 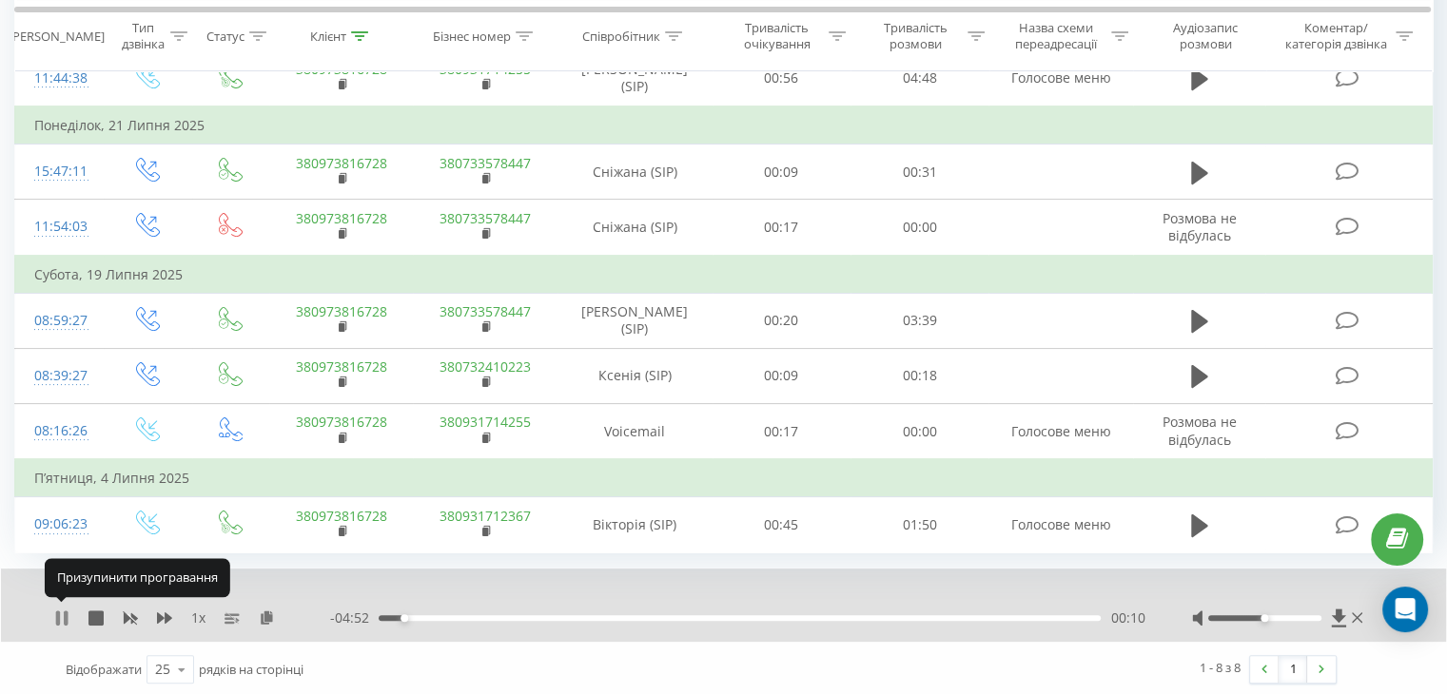 I want to click on td: 00:31, so click(x=919, y=172).